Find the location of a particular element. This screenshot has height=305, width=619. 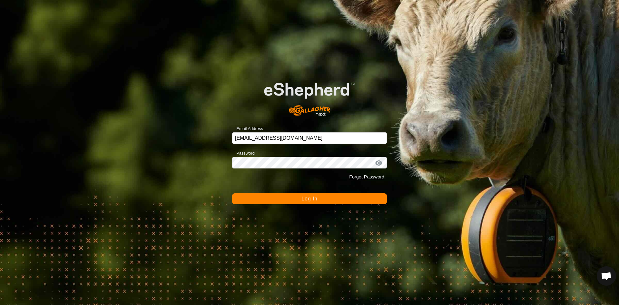

div: Open chat is located at coordinates (607, 276).